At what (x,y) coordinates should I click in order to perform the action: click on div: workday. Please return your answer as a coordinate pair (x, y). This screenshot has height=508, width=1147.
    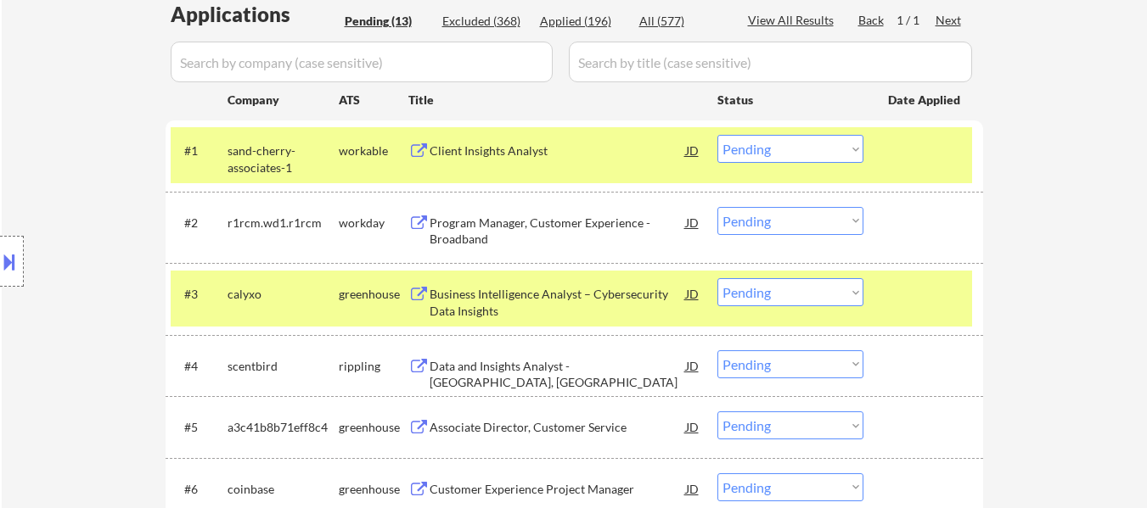
    Looking at the image, I should click on (373, 223).